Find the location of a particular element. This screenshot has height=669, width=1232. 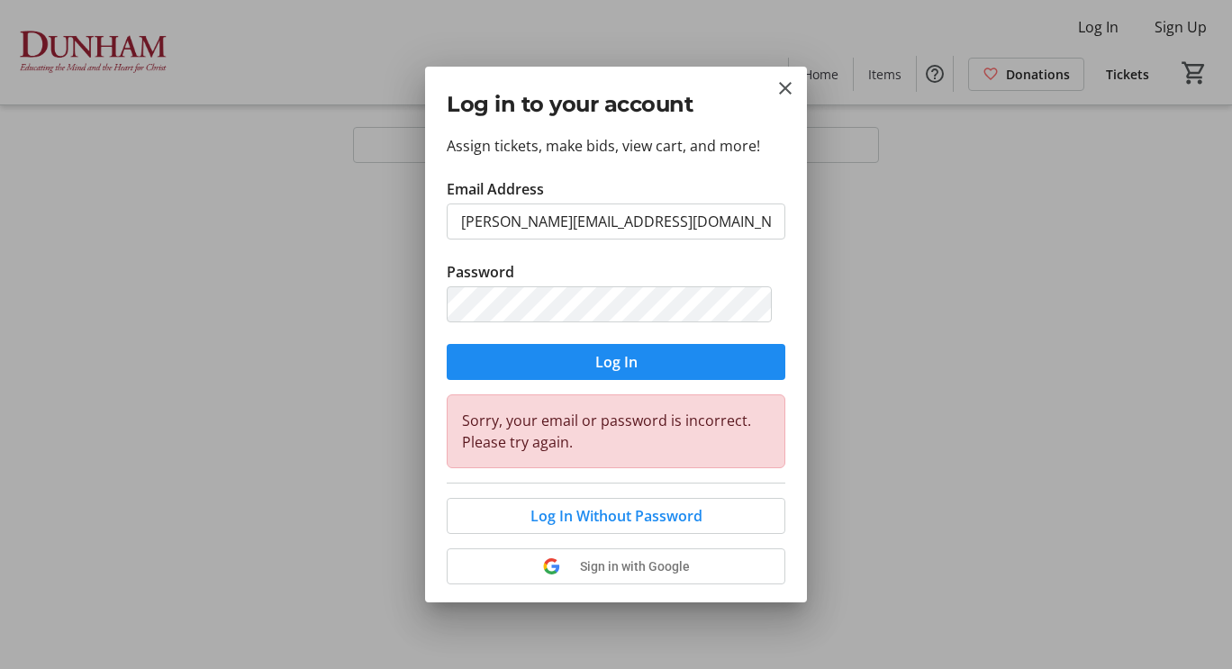

button: Sign in with Google is located at coordinates (616, 566).